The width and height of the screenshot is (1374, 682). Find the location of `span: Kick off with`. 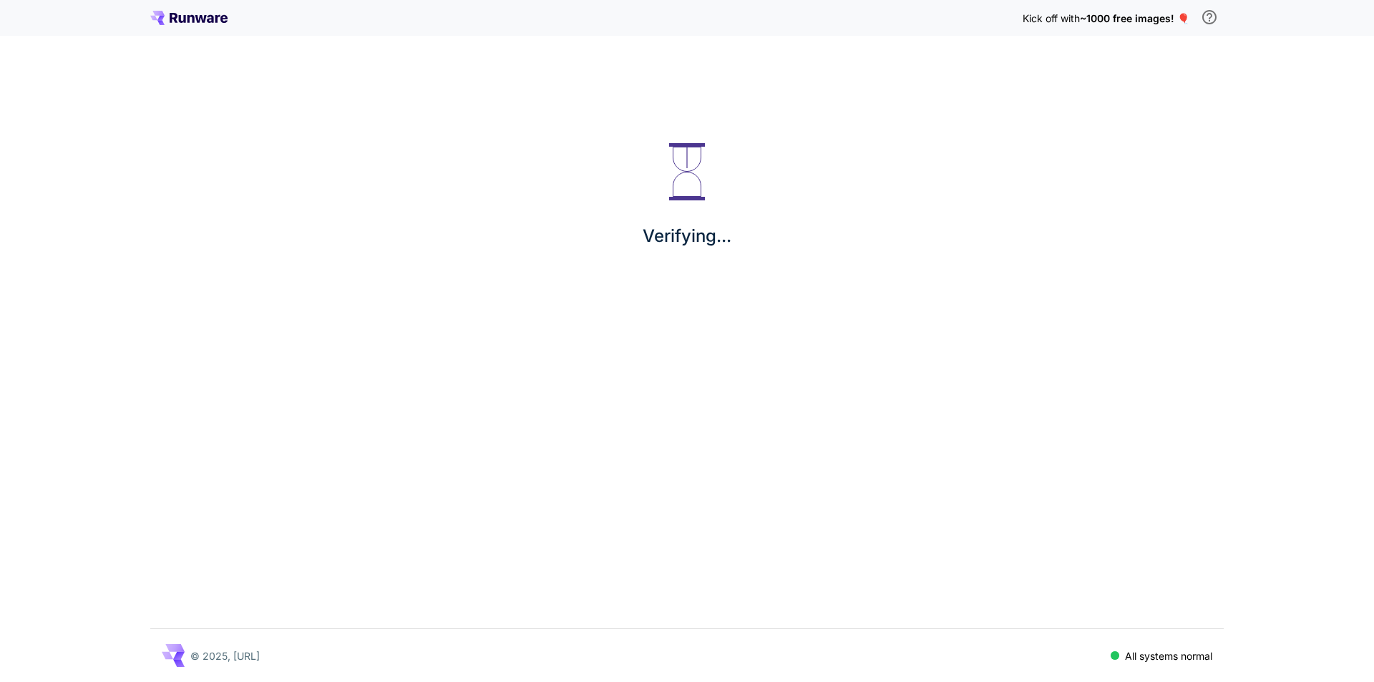

span: Kick off with is located at coordinates (1052, 18).